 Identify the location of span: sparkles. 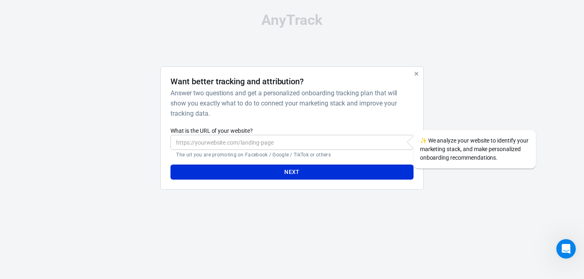
(423, 141).